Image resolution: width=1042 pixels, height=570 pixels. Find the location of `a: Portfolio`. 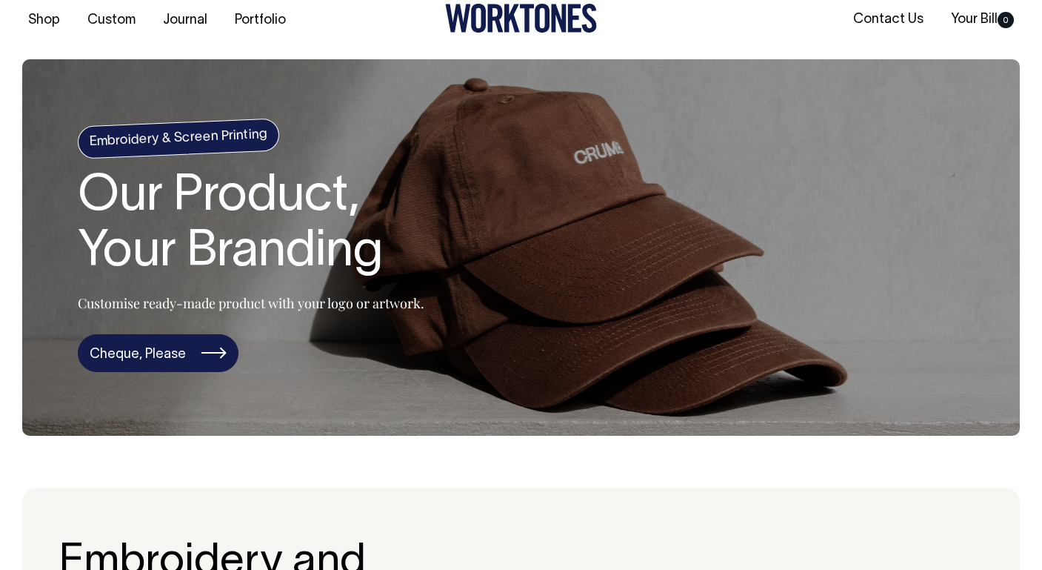

a: Portfolio is located at coordinates (260, 20).